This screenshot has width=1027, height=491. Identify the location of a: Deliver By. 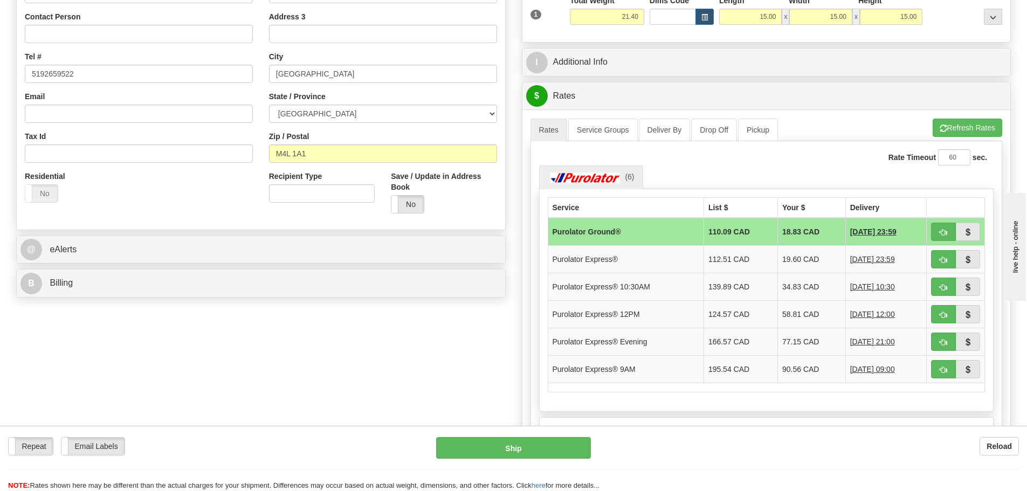
(665, 130).